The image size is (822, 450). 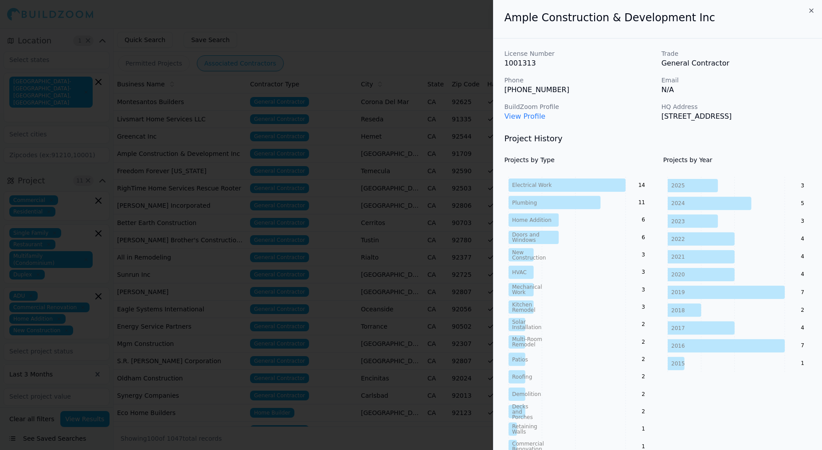 What do you see at coordinates (736, 54) in the screenshot?
I see `p: Trade` at bounding box center [736, 54].